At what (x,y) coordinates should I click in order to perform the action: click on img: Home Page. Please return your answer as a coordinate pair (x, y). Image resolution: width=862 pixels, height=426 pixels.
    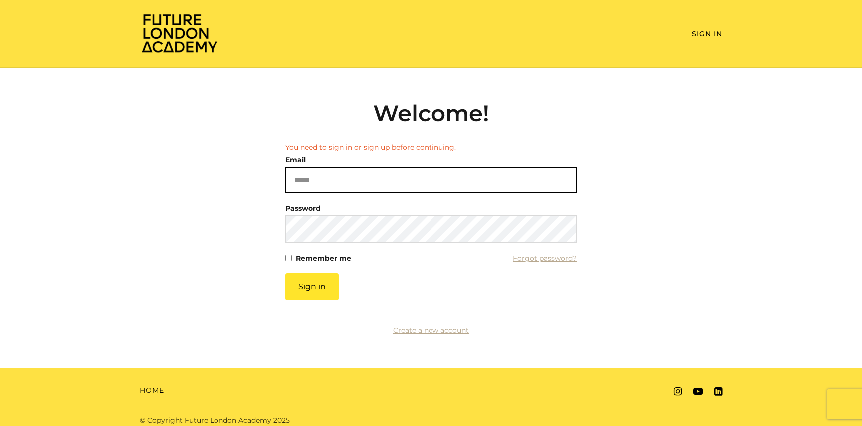
    Looking at the image, I should click on (180, 33).